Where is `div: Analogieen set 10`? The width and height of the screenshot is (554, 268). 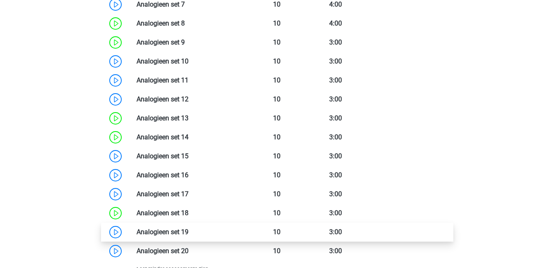
div: Analogieen set 10 is located at coordinates (189, 62).